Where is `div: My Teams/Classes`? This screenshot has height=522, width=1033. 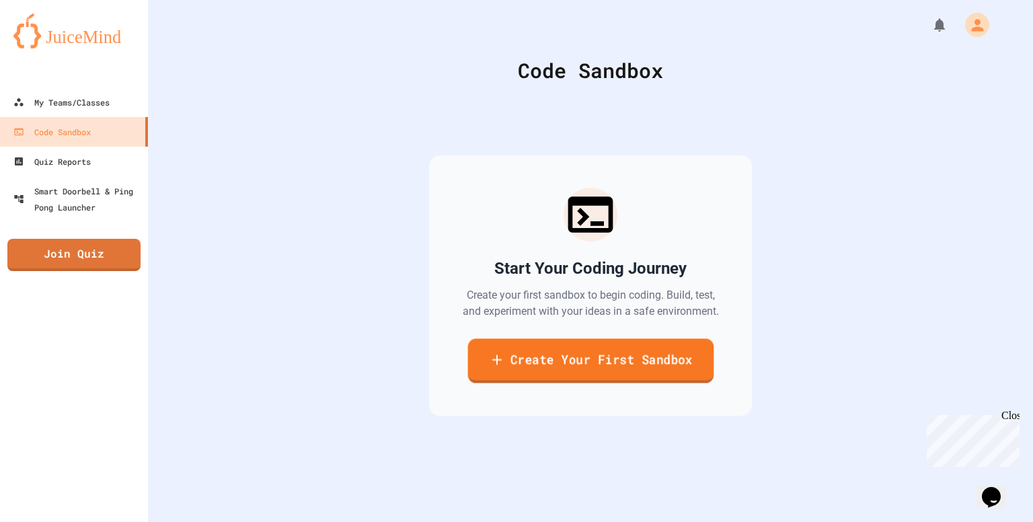
div: My Teams/Classes is located at coordinates (61, 102).